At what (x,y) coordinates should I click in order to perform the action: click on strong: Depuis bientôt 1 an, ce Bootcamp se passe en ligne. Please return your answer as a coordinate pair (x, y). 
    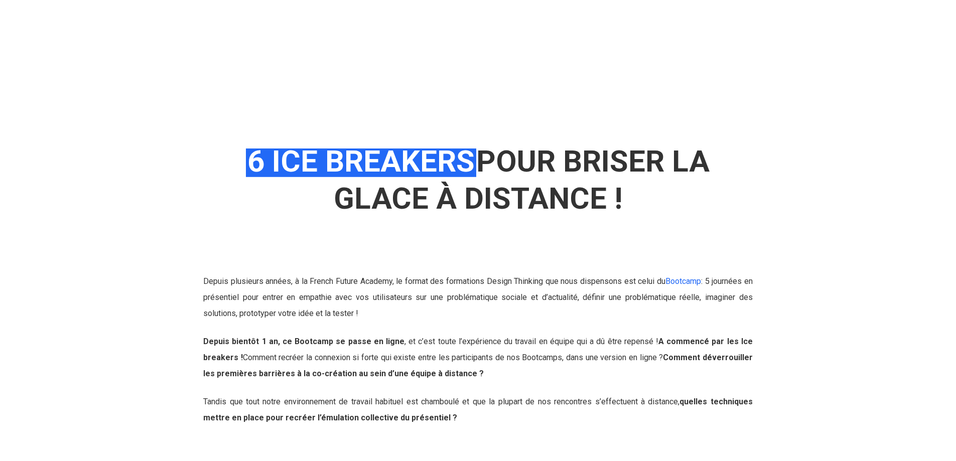
    Looking at the image, I should click on (304, 341).